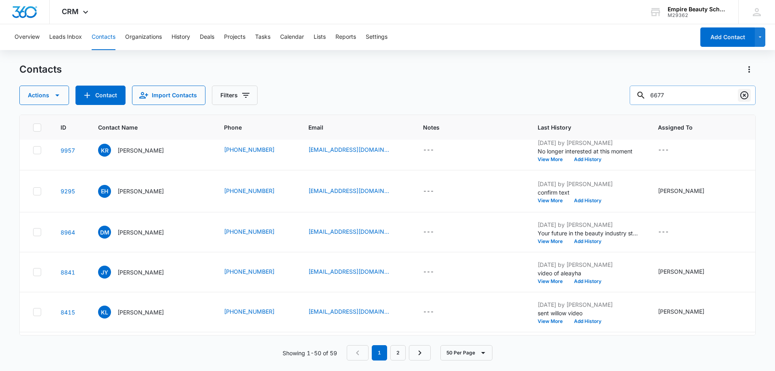 The width and height of the screenshot is (775, 371). Describe the element at coordinates (138, 312) in the screenshot. I see `div: Contact Name - Kaitlin LeBlanc - Select to Edit Field` at that location.